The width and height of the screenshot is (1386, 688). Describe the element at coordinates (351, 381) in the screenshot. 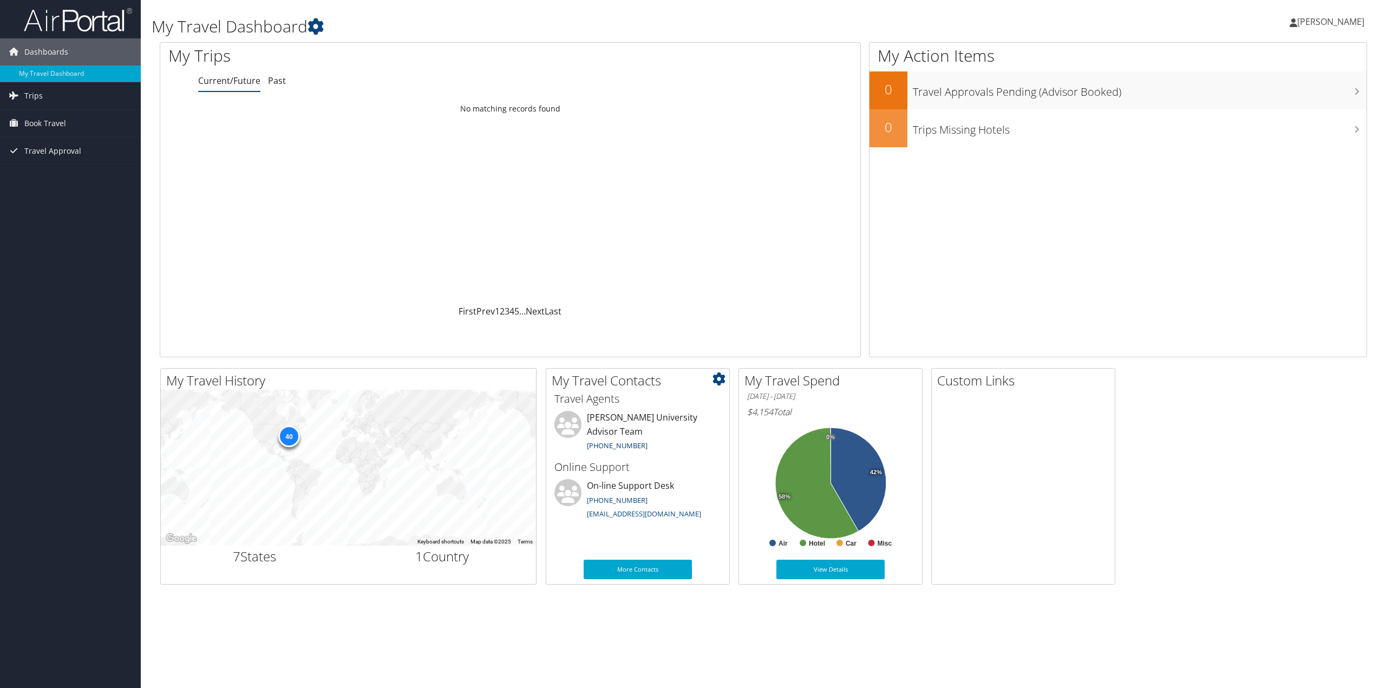

I see `h2: My Travel History` at that location.